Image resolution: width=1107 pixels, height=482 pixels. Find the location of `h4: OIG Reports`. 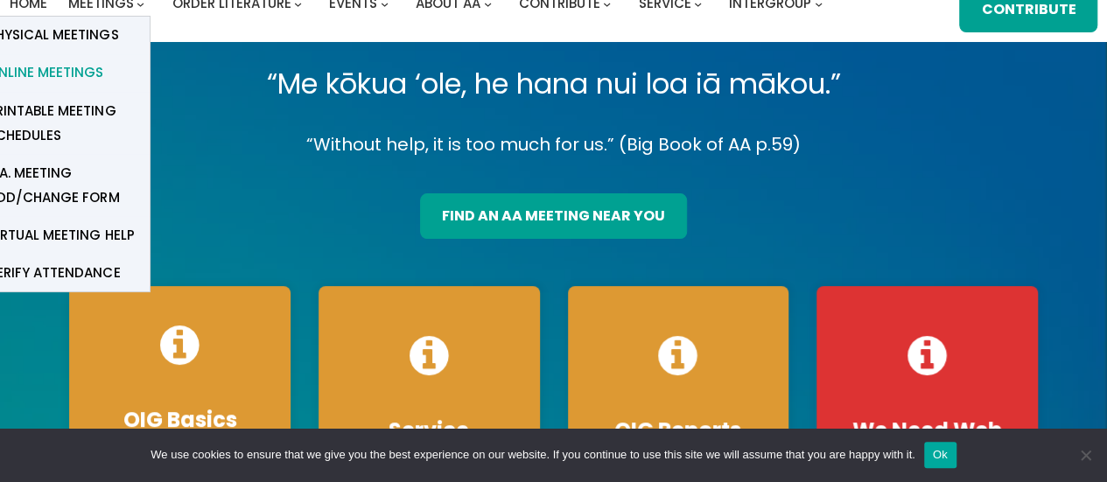

h4: OIG Reports is located at coordinates (678, 430).